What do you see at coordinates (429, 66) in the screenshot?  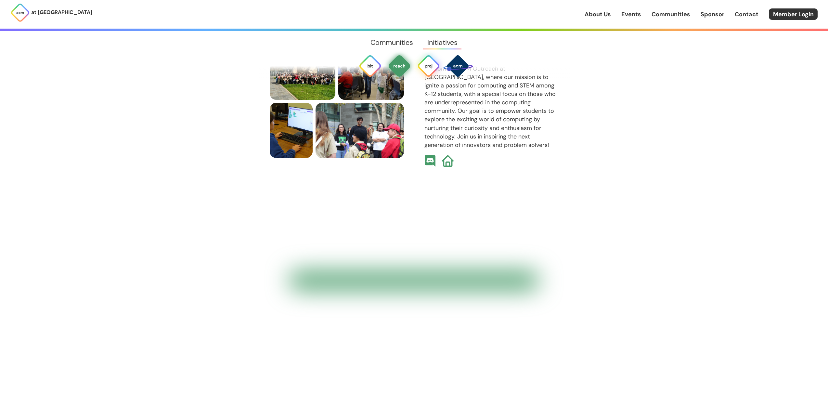 I see `img: ACM Projects` at bounding box center [429, 66].